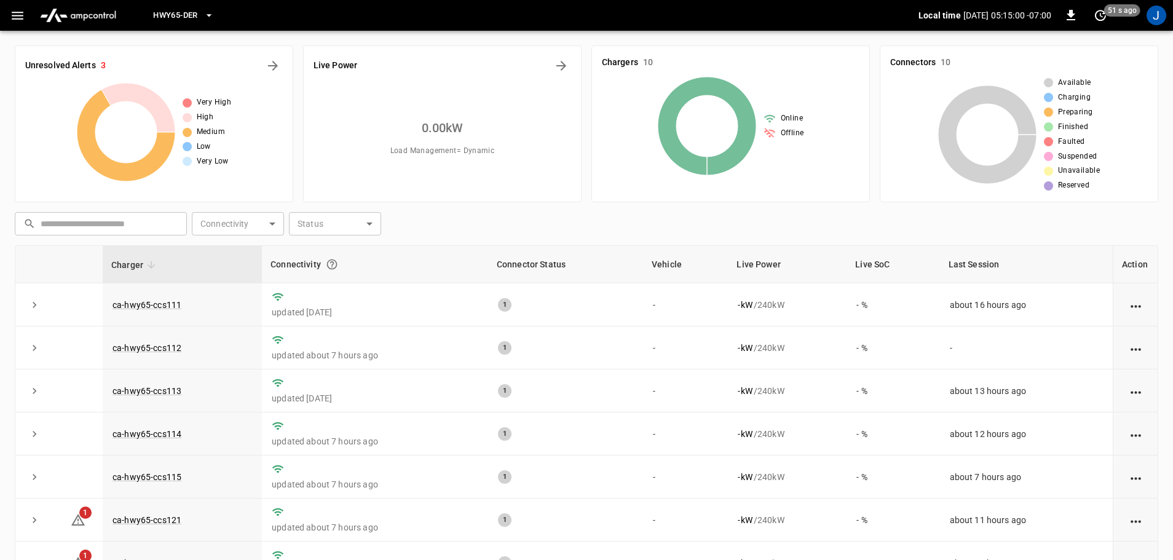  What do you see at coordinates (1027, 477) in the screenshot?
I see `td: about 7 hours ago` at bounding box center [1027, 477].